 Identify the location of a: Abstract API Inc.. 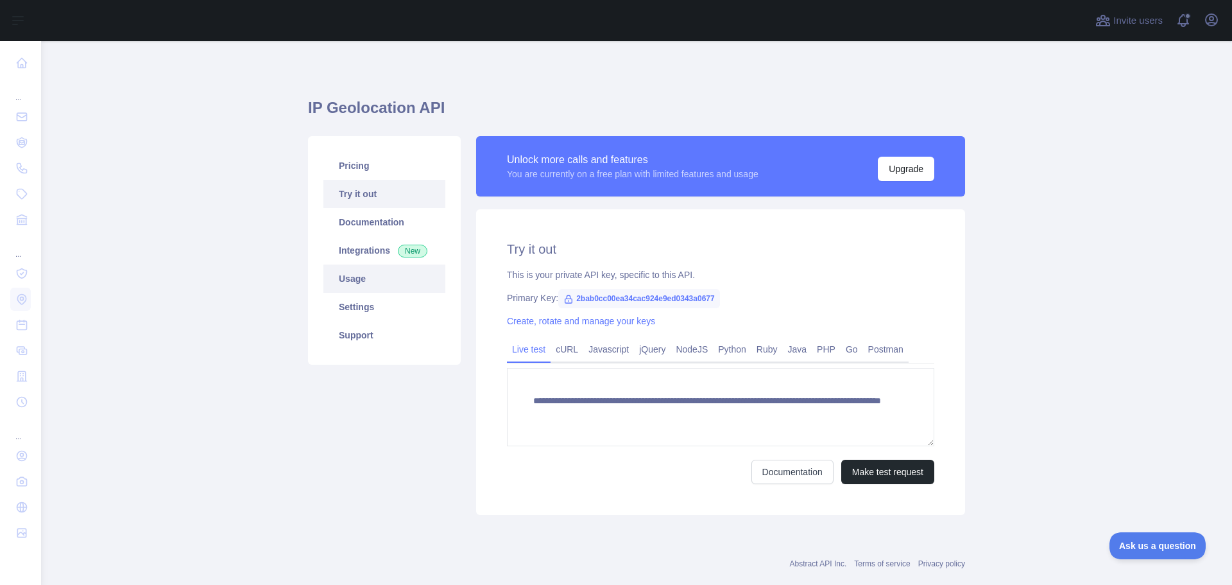
(818, 564).